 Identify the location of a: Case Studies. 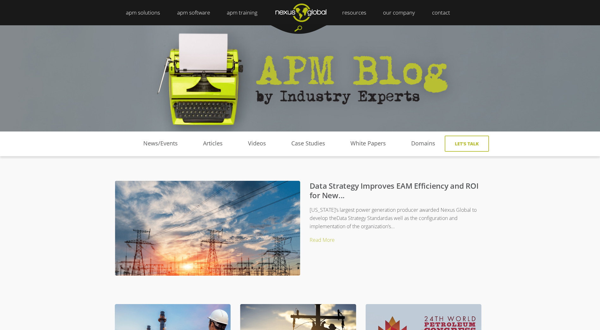
(308, 144).